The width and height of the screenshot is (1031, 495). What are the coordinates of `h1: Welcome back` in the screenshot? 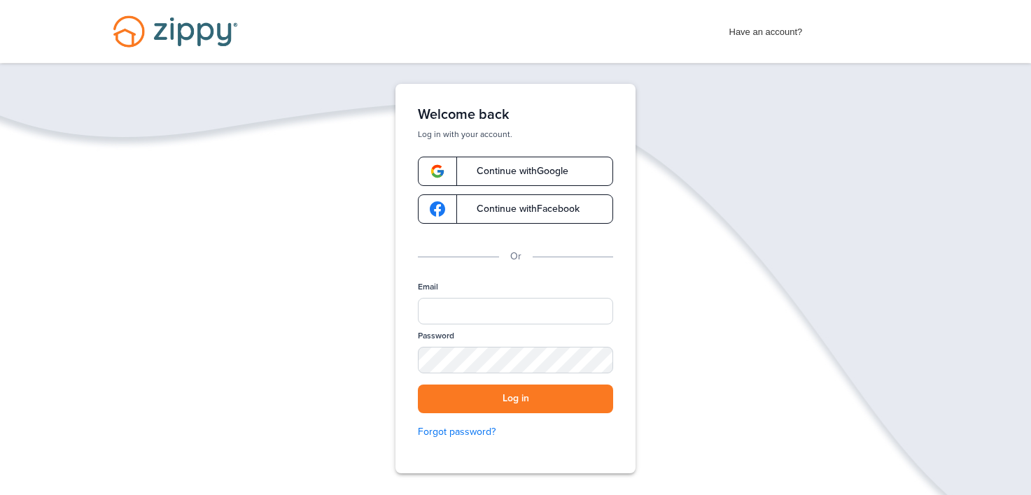 It's located at (515, 115).